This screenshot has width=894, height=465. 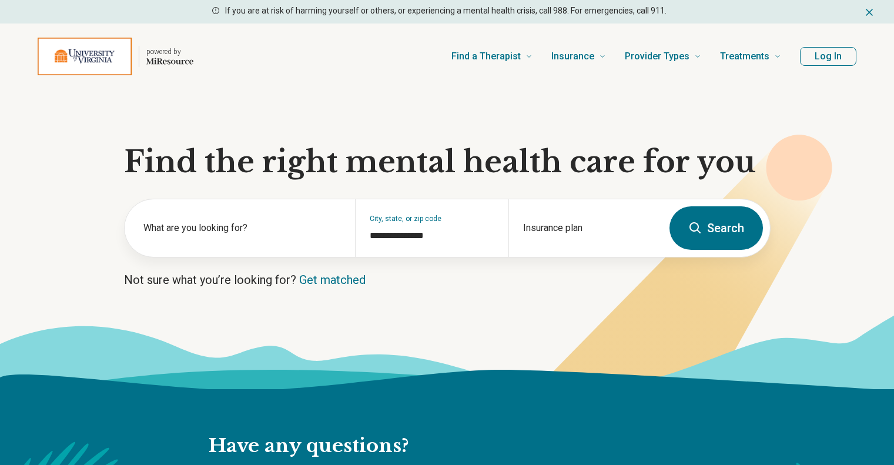 What do you see at coordinates (745, 56) in the screenshot?
I see `span: Treatments` at bounding box center [745, 56].